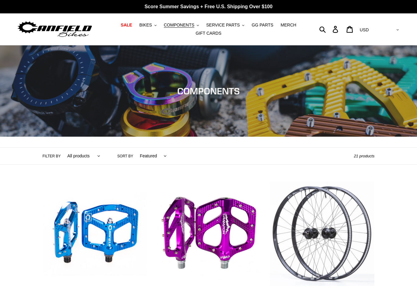 This screenshot has width=417, height=291. I want to click on button: COMPONENTS, so click(181, 25).